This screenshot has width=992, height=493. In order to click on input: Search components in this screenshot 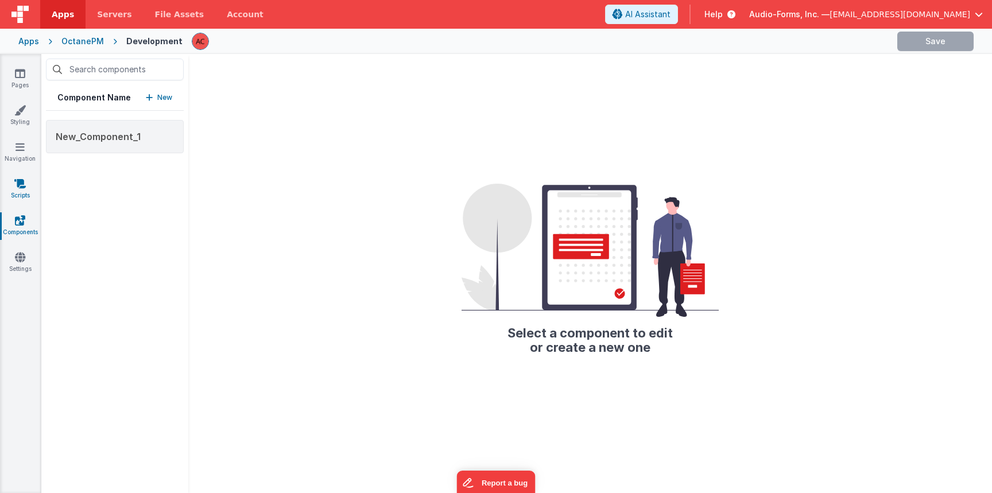, I will do `click(115, 69)`.